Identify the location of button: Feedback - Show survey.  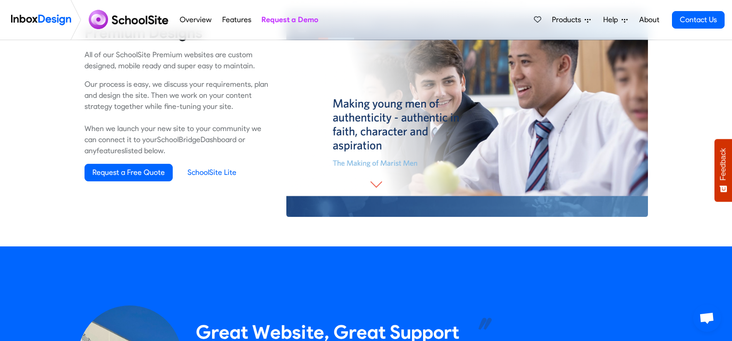
(723, 170).